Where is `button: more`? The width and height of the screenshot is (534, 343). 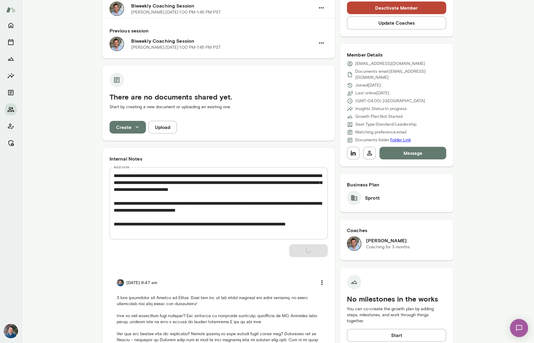 button: more is located at coordinates (322, 283).